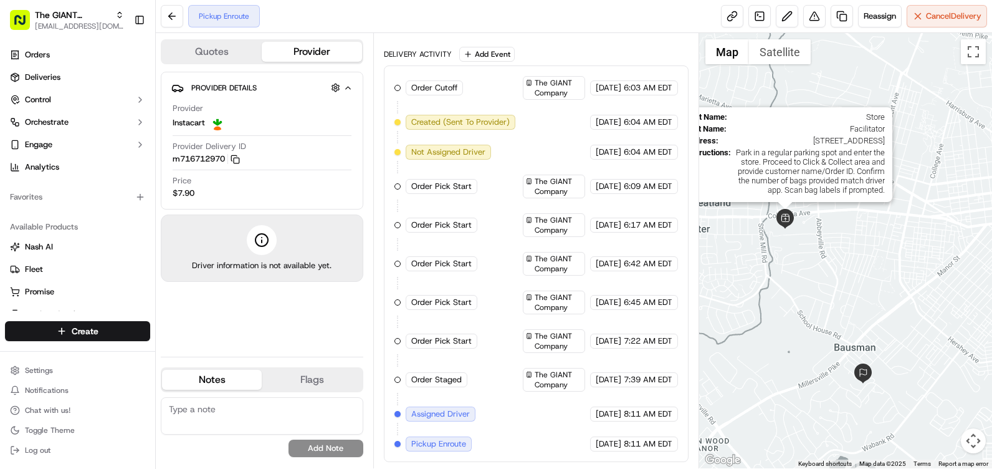  Describe the element at coordinates (648, 264) in the screenshot. I see `span: 6:42 AM EDT` at that location.